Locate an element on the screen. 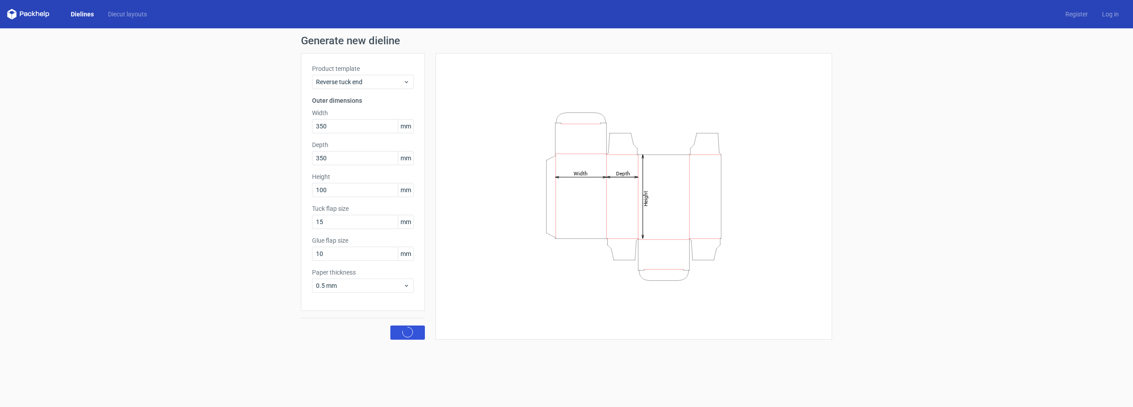  label: Paper thickness is located at coordinates (363, 272).